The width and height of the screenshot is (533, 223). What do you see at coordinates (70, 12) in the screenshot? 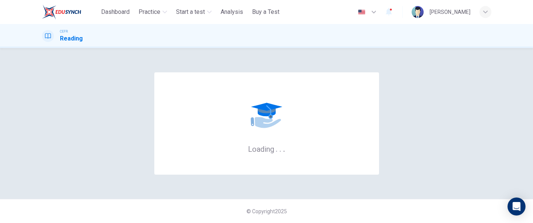
I see `a: ELTC logo` at bounding box center [70, 12].